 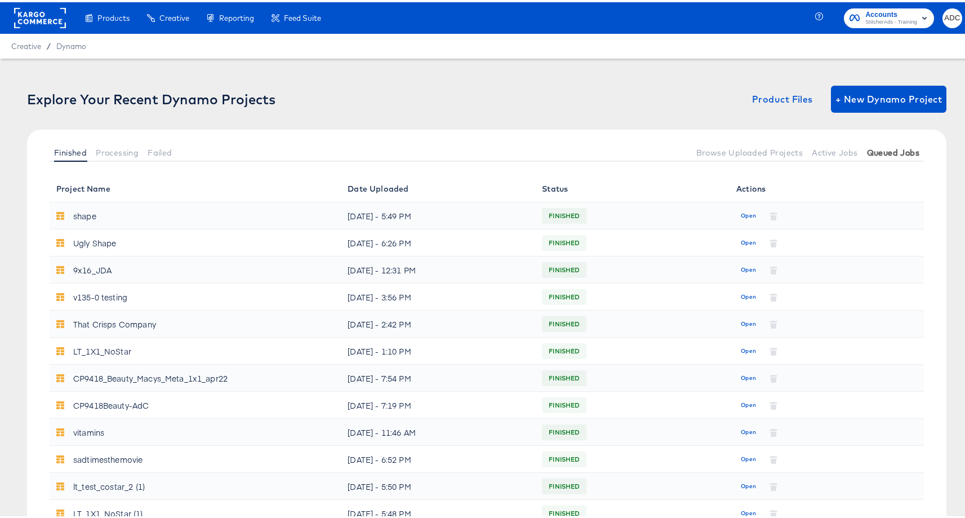 I want to click on div: That Crisps Company, so click(x=114, y=322).